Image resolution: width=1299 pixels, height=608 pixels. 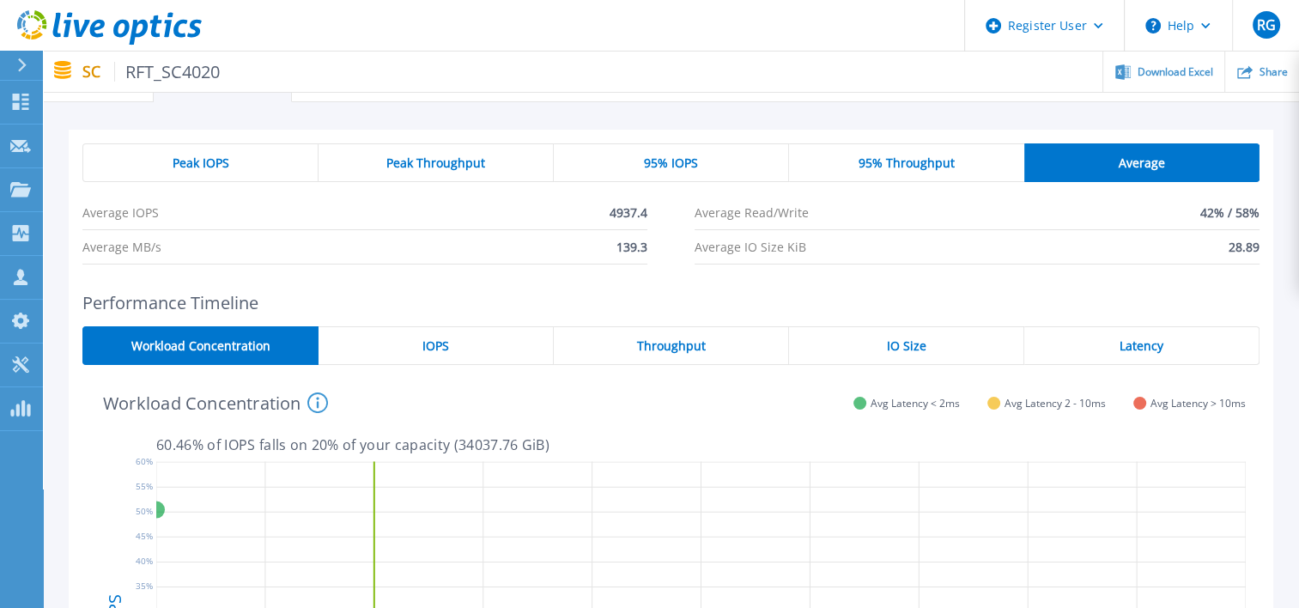 I want to click on span: Avg Latency > 10ms, so click(x=1198, y=403).